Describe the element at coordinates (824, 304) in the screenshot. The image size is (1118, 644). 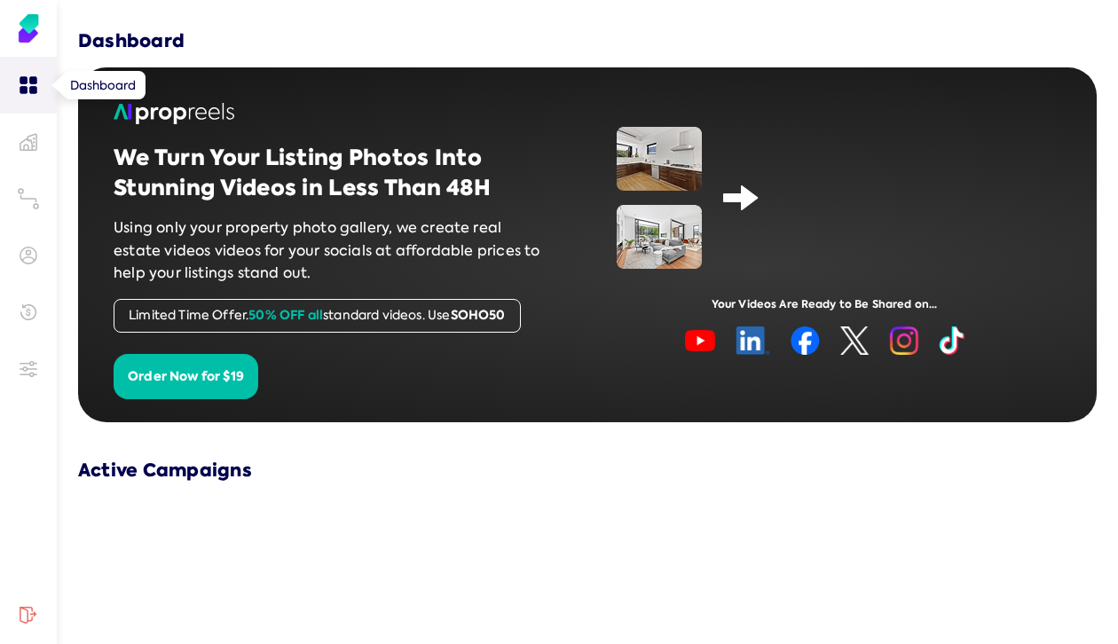
I see `div: Your Videos Are Ready to Be Shared on...` at that location.